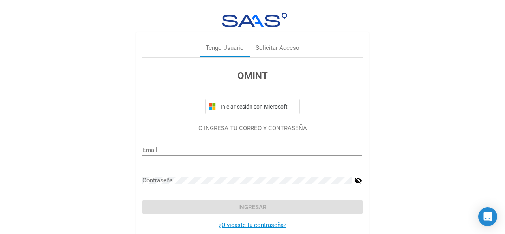  I want to click on div: Tengo Usuario, so click(225, 48).